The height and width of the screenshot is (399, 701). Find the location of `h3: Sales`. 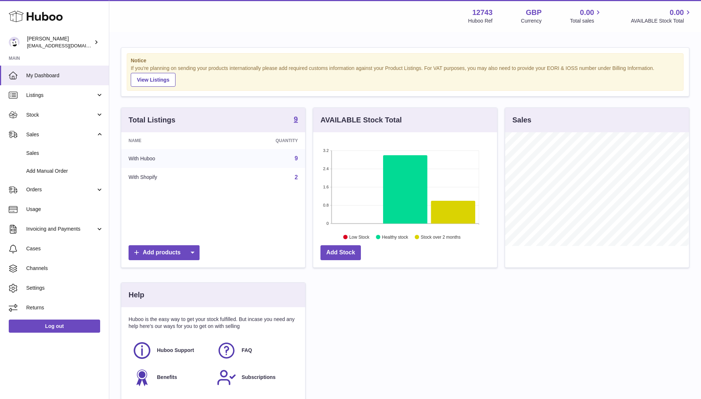

h3: Sales is located at coordinates (522, 120).